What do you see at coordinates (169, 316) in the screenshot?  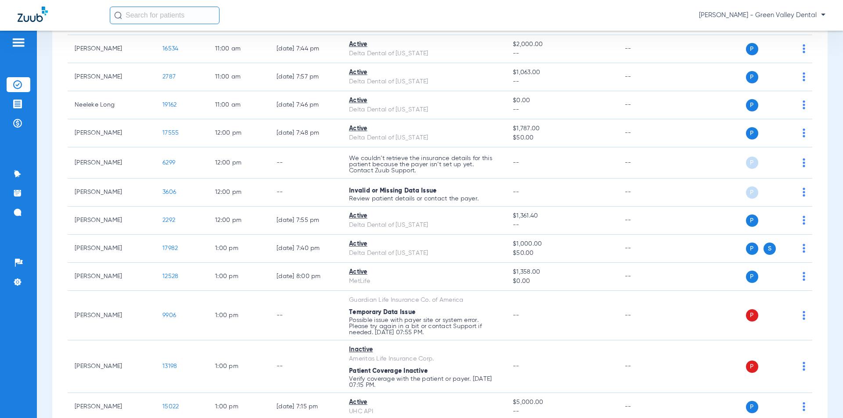 I see `span: 9906` at bounding box center [169, 316].